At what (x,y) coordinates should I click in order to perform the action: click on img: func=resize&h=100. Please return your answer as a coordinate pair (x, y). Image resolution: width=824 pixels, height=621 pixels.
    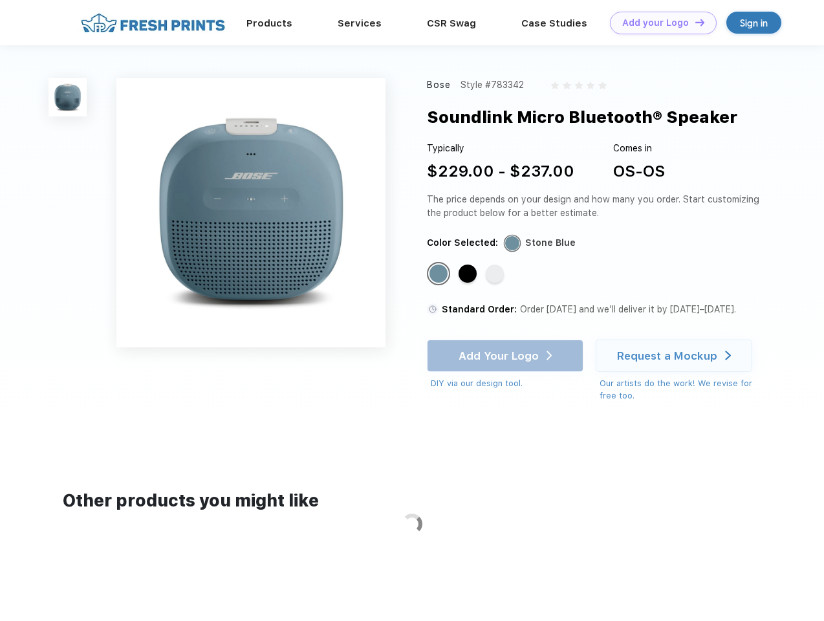
    Looking at the image, I should click on (67, 97).